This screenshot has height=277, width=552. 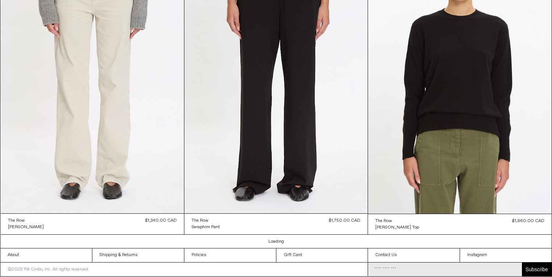 What do you see at coordinates (536, 270) in the screenshot?
I see `button: Subscribe` at bounding box center [536, 270].